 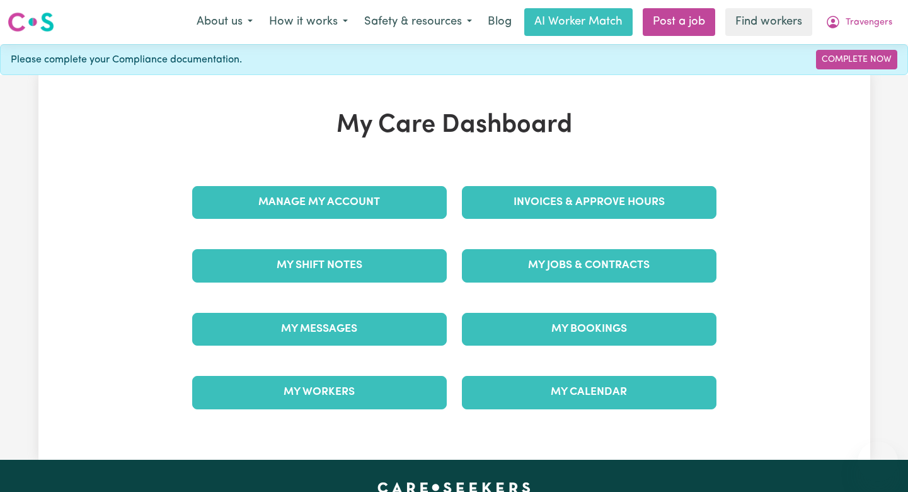 What do you see at coordinates (589, 265) in the screenshot?
I see `a: My Jobs & Contracts` at bounding box center [589, 265].